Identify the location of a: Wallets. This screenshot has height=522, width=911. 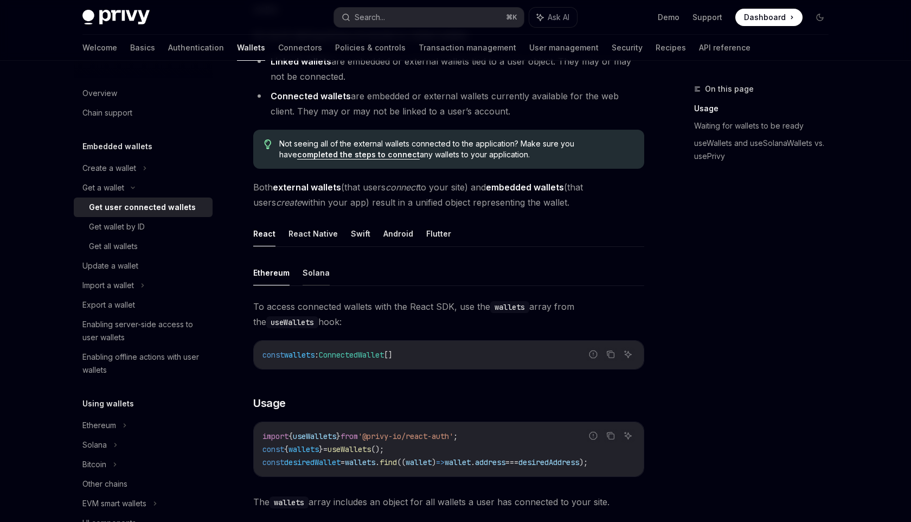
(251, 48).